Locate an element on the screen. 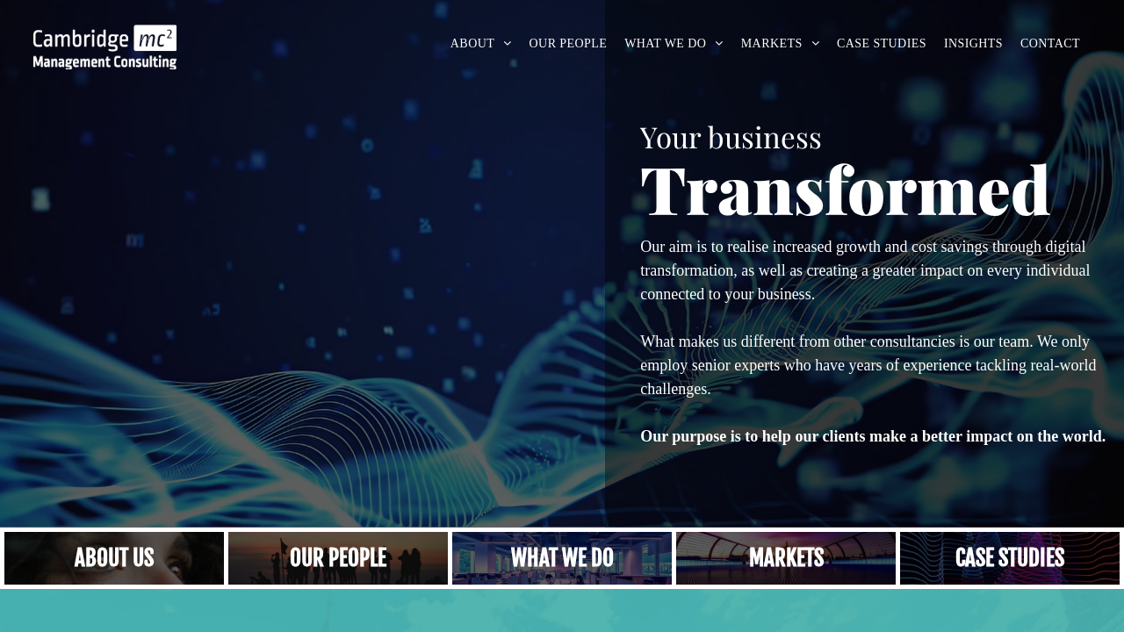 The image size is (1124, 632). a: MARKETS is located at coordinates (780, 43).